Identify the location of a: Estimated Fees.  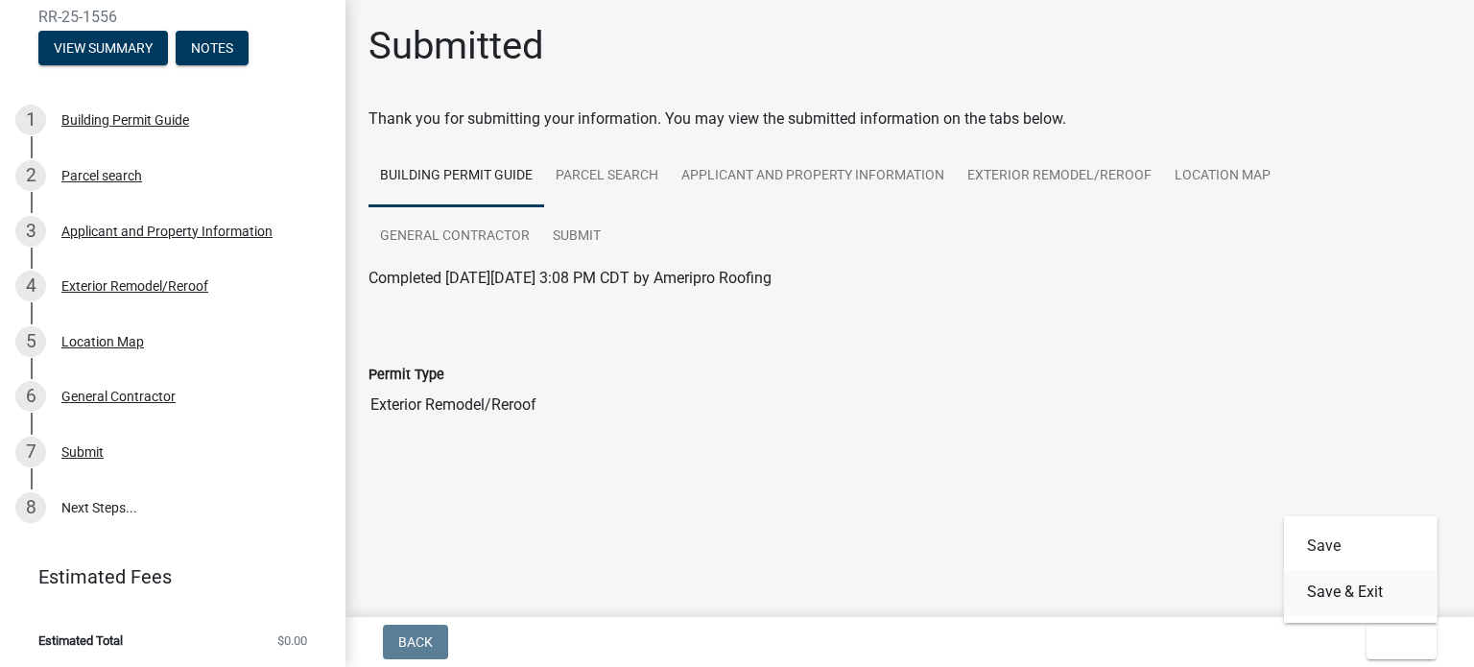
(165, 577).